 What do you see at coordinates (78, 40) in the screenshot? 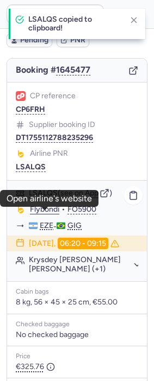
I see `span: PNR` at bounding box center [78, 40].